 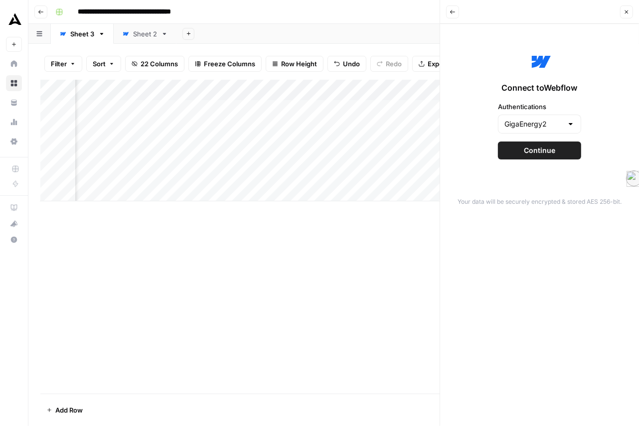 I want to click on span: Export CSV, so click(x=445, y=64).